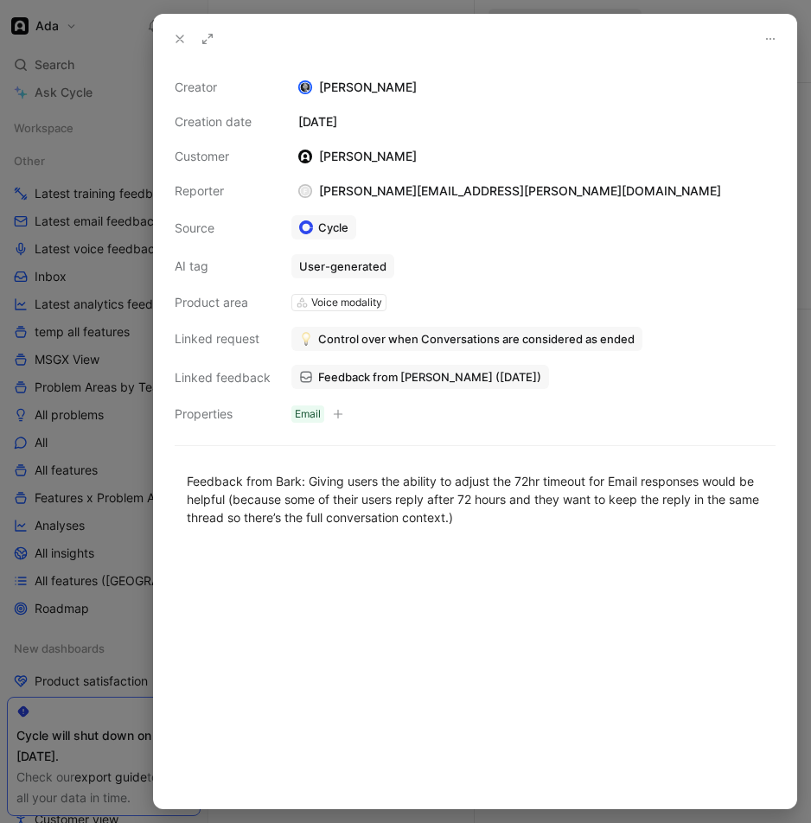 The image size is (811, 823). What do you see at coordinates (305, 87) in the screenshot?
I see `img: avatar` at bounding box center [305, 87].